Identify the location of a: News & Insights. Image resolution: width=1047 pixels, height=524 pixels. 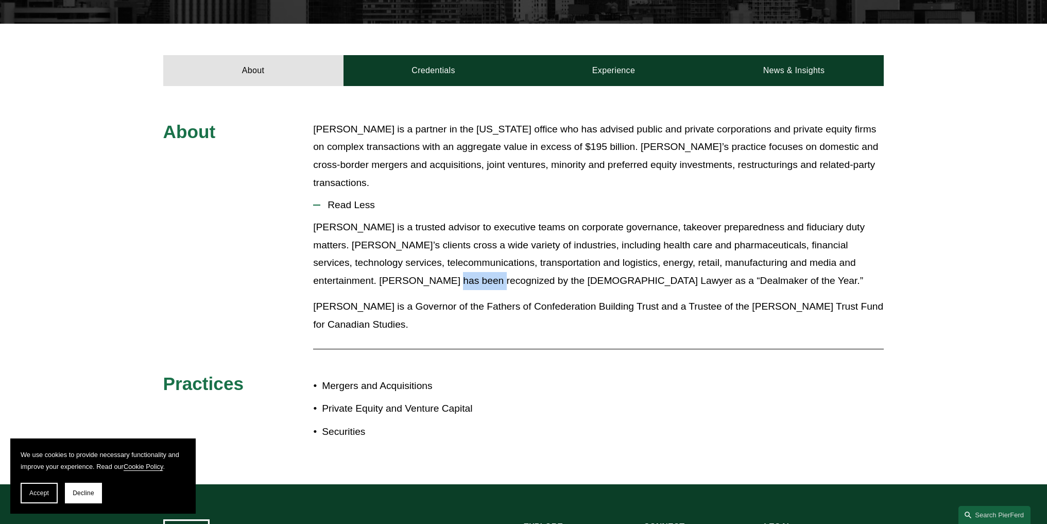
(793, 71).